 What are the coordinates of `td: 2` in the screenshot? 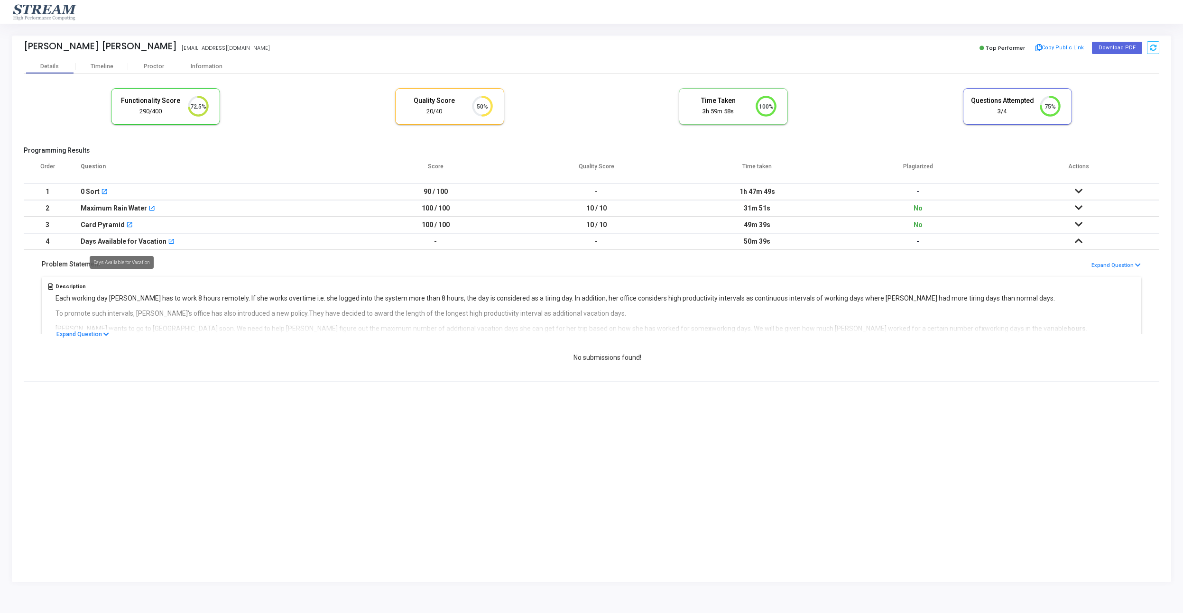 It's located at (47, 208).